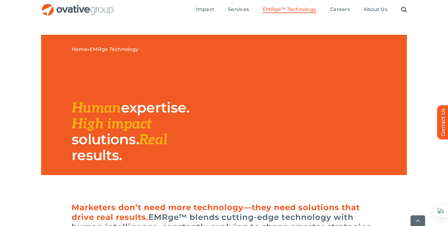 The height and width of the screenshot is (226, 448). What do you see at coordinates (102, 72) in the screenshot?
I see `img: EMRGE_RGB_wht` at bounding box center [102, 72].